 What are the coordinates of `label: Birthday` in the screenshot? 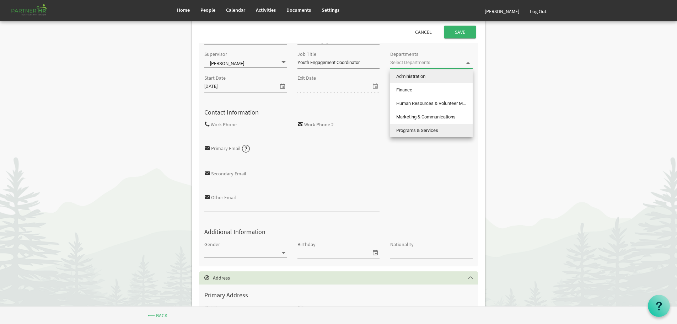 It's located at (306, 244).